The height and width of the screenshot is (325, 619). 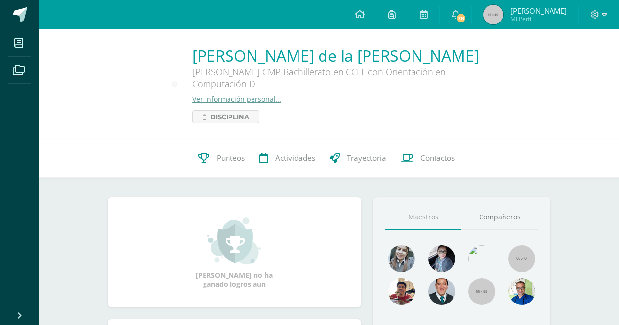 What do you see at coordinates (423, 217) in the screenshot?
I see `a: Maestros` at bounding box center [423, 217].